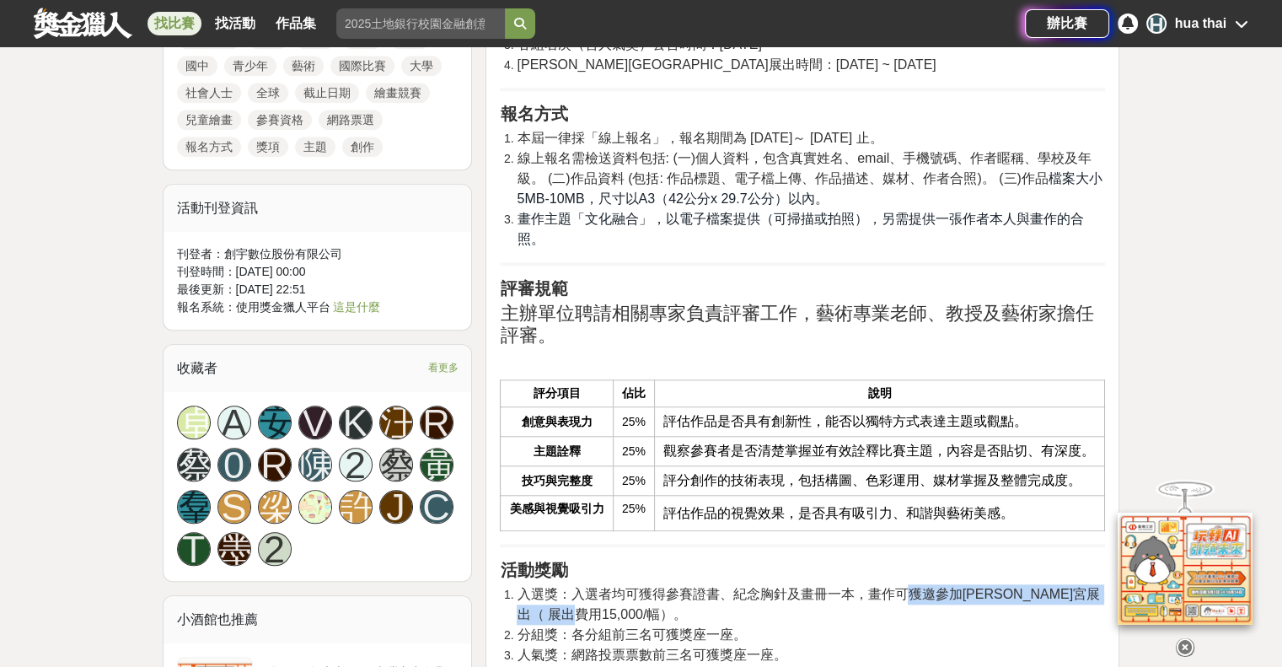 This screenshot has width=1282, height=667. What do you see at coordinates (1186, 567) in the screenshot?
I see `img: d2146d9a-e6f6-4337-9592-8cefde37ba6b.png` at bounding box center [1186, 567].